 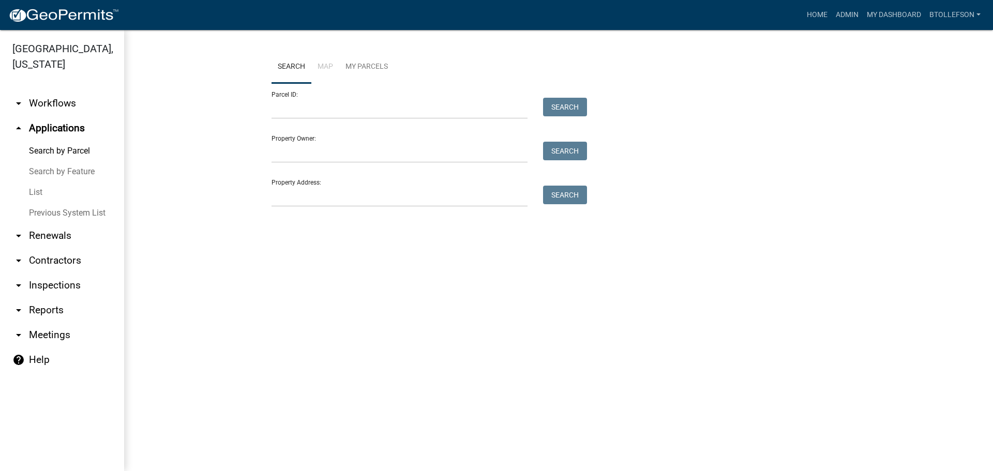 I want to click on a: Home, so click(x=817, y=15).